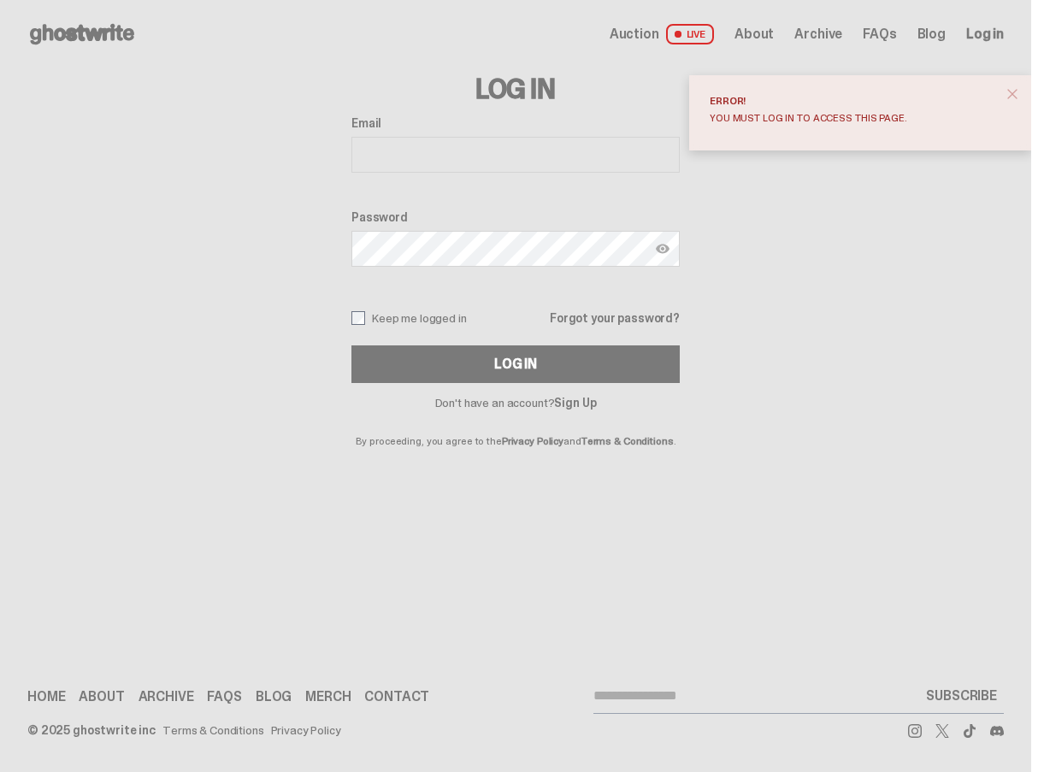  Describe the element at coordinates (409, 318) in the screenshot. I see `label: Keep me logged in` at that location.